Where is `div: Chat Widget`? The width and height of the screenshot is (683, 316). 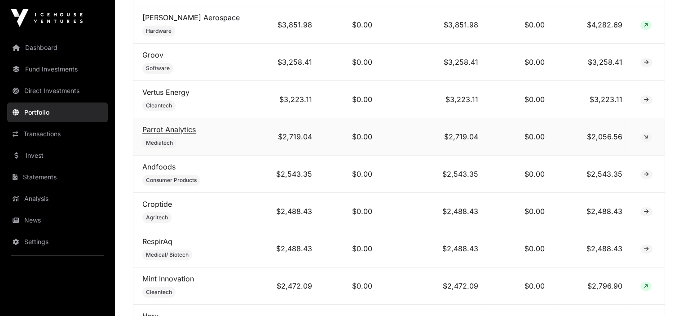
div: Chat Widget is located at coordinates (661, 294).